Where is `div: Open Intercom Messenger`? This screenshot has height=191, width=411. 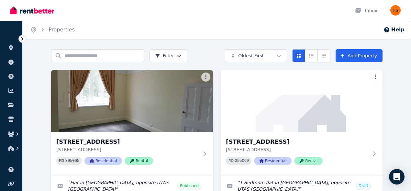
div: Open Intercom Messenger is located at coordinates (397, 177).